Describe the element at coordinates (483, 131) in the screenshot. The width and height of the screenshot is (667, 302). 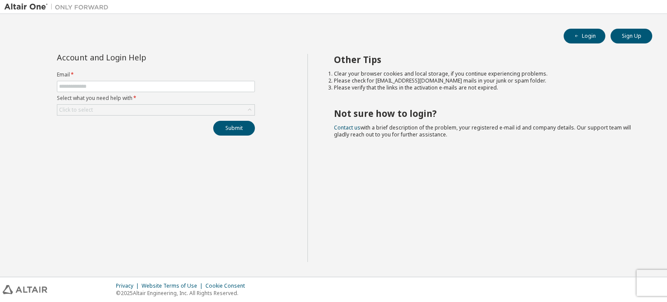
I see `span: with a brief description of the problem, your registered e-mail id and company details. Our suppo...` at that location.